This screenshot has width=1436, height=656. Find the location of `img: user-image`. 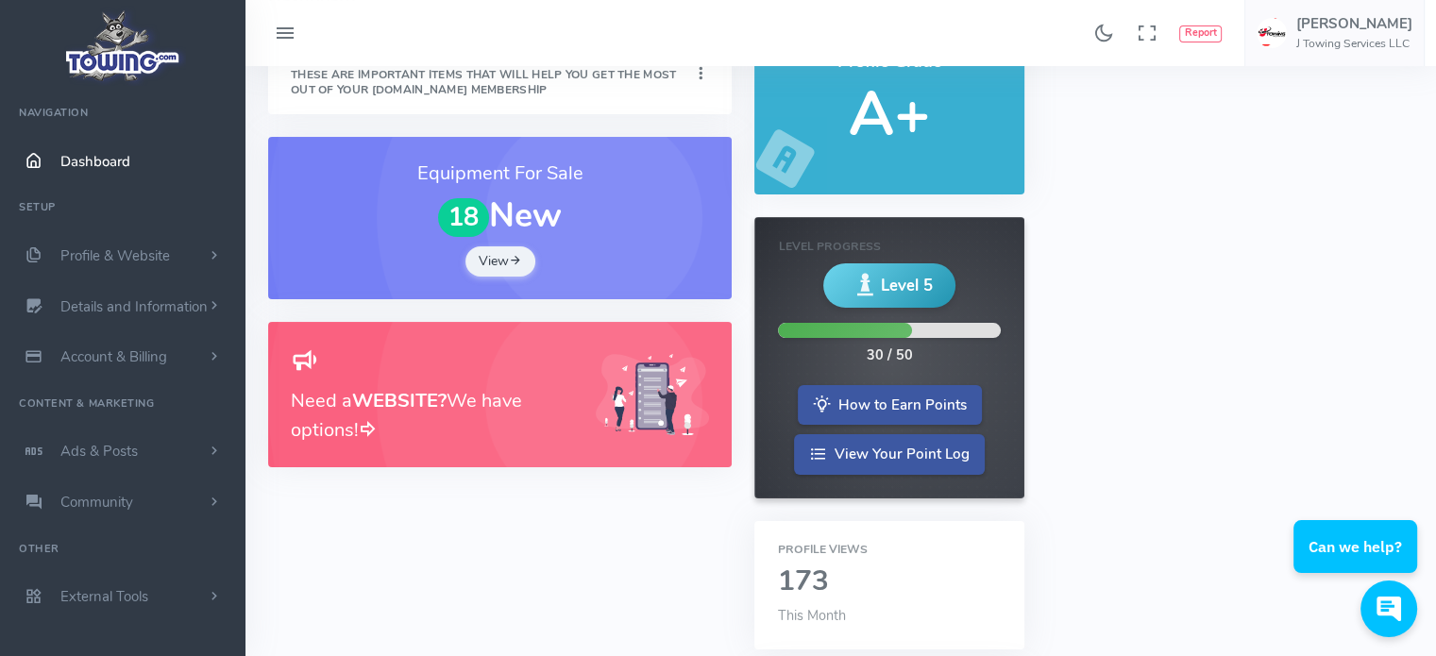

img: user-image is located at coordinates (1272, 33).